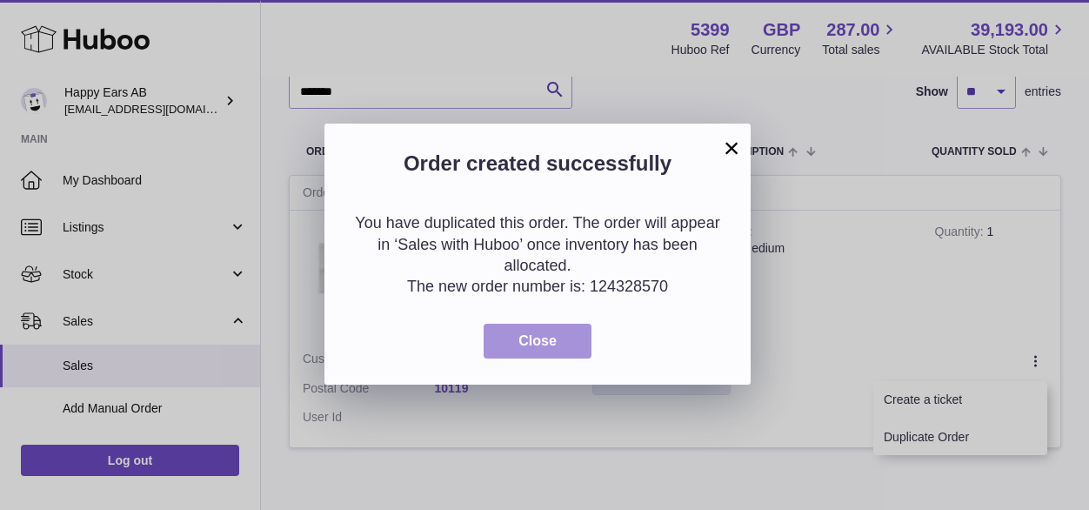 The width and height of the screenshot is (1089, 510). What do you see at coordinates (538, 244) in the screenshot?
I see `p: You have duplicated this order. The order will appear in ‘Sales with Huboo’ once inventory has be...` at bounding box center [538, 244].